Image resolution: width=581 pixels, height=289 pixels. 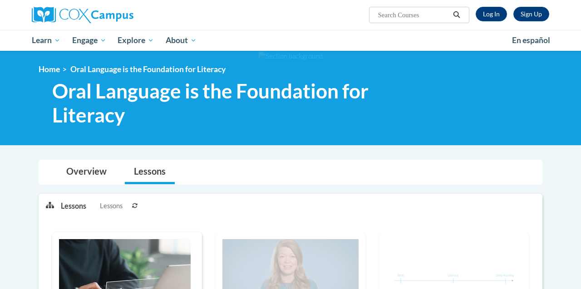 I want to click on span: Lessons, so click(x=111, y=206).